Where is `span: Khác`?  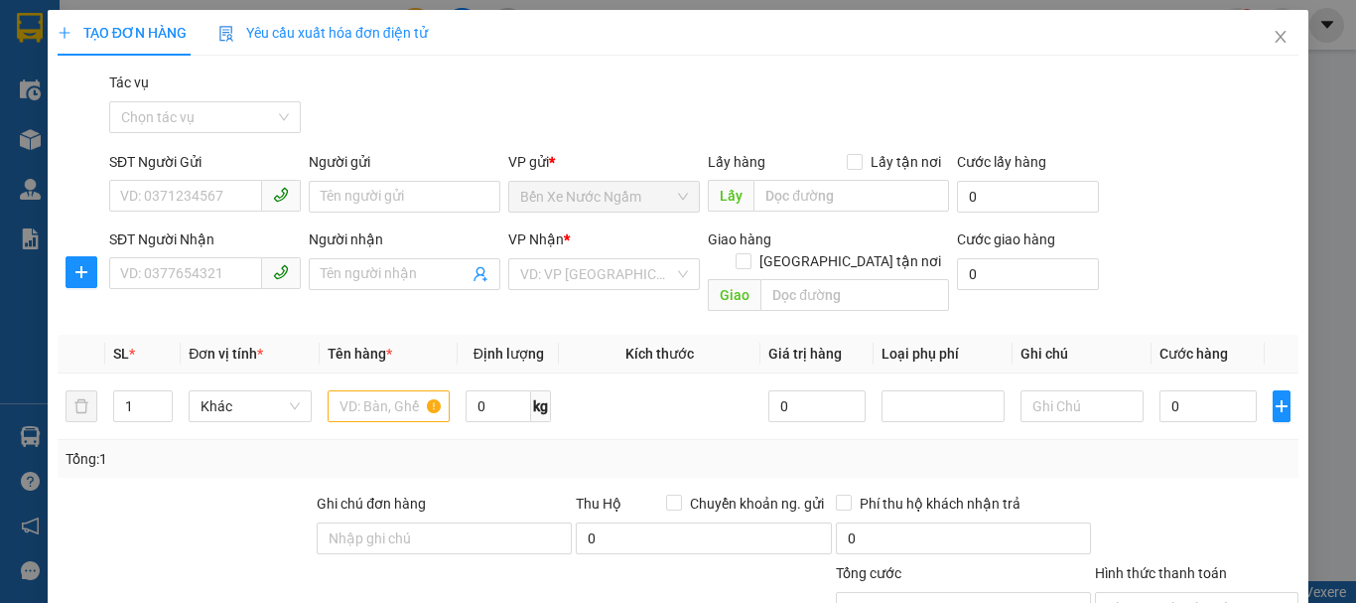
span: Khác is located at coordinates (250, 406).